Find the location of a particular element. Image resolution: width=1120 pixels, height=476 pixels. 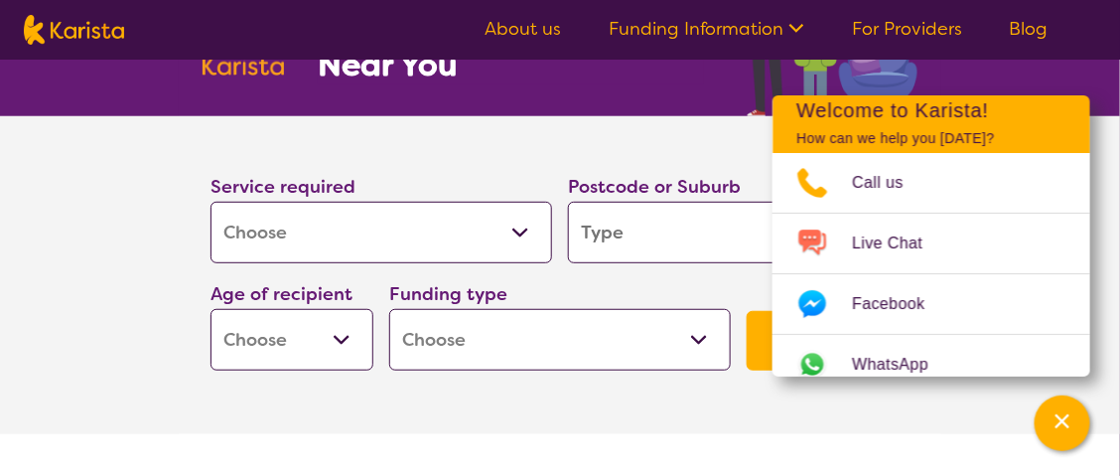

span: Live Chat is located at coordinates (898, 243).